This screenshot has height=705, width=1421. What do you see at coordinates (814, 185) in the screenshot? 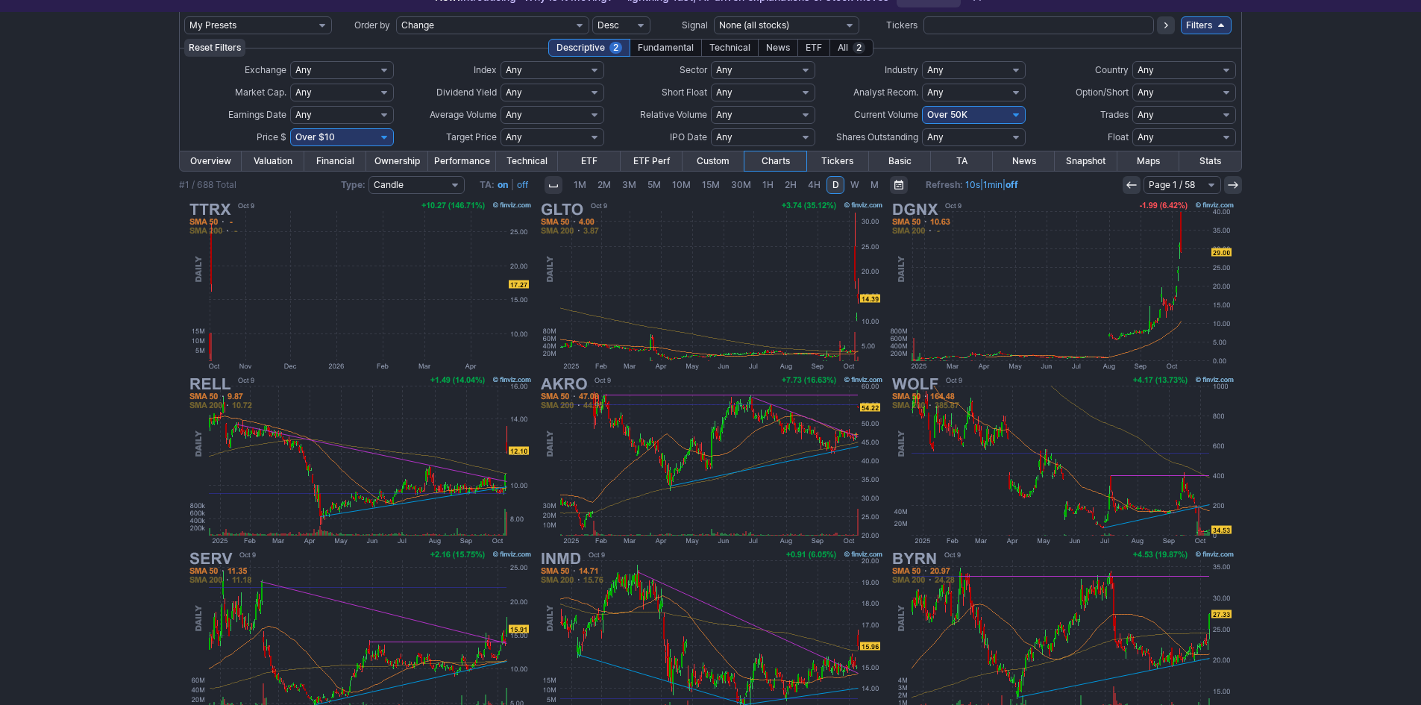
I see `a: 4H` at bounding box center [814, 185].